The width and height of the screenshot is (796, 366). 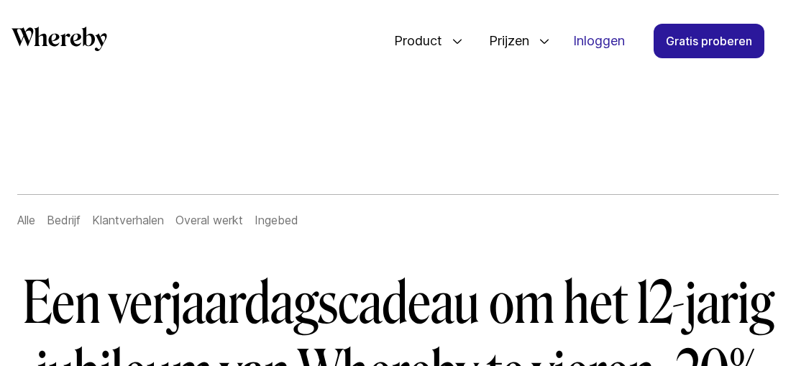 I want to click on a: Gratis proberen, so click(x=709, y=41).